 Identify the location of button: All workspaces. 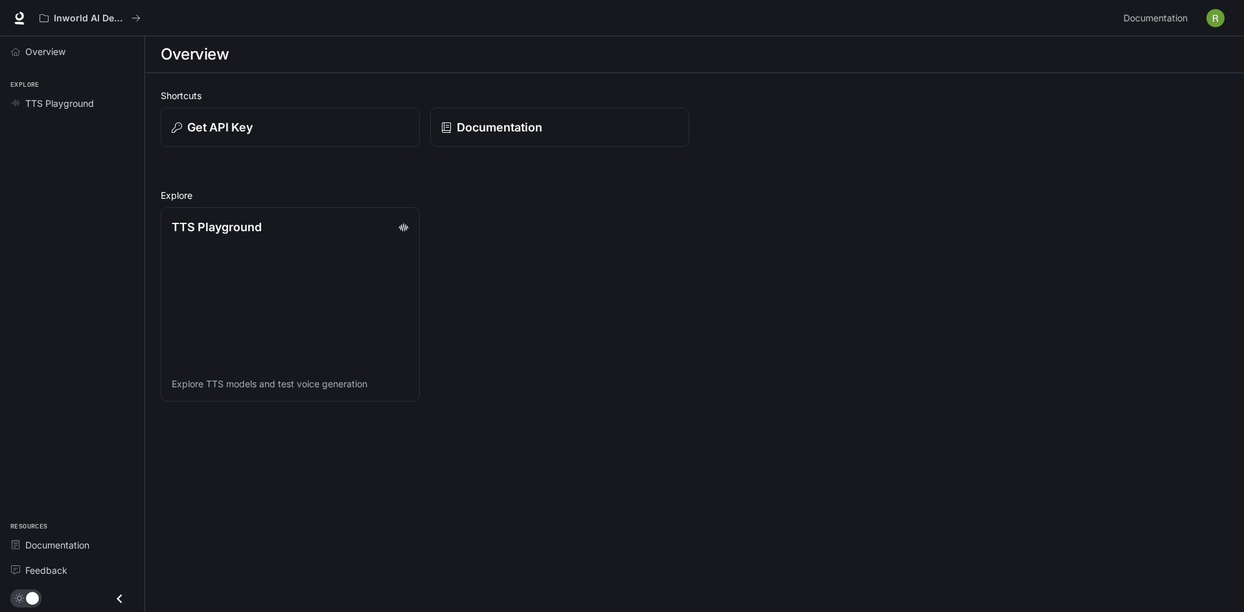
(90, 18).